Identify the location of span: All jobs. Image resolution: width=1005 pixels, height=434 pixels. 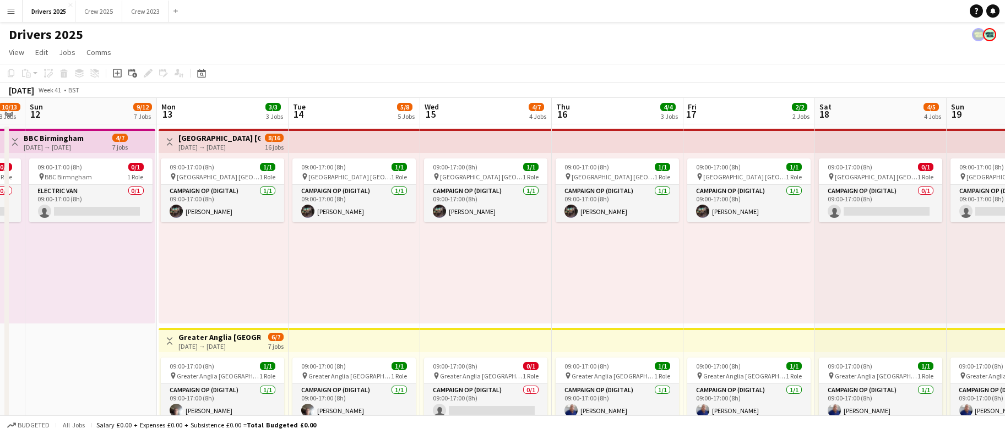
(74, 425).